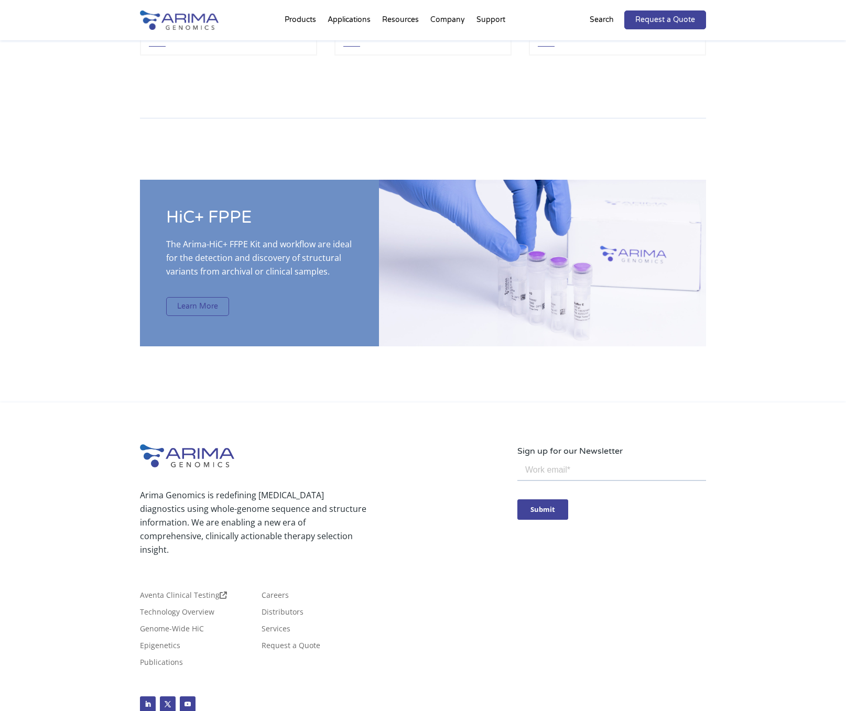  Describe the element at coordinates (160, 648) in the screenshot. I see `a: Epigenetics` at that location.